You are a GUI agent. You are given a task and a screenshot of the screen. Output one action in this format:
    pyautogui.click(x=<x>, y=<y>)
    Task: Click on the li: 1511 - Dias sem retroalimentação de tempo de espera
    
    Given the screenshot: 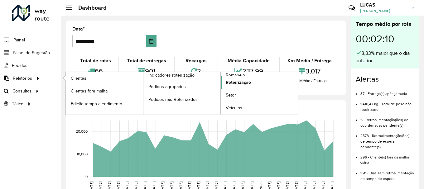 What is the action you would take?
    pyautogui.click(x=387, y=174)
    